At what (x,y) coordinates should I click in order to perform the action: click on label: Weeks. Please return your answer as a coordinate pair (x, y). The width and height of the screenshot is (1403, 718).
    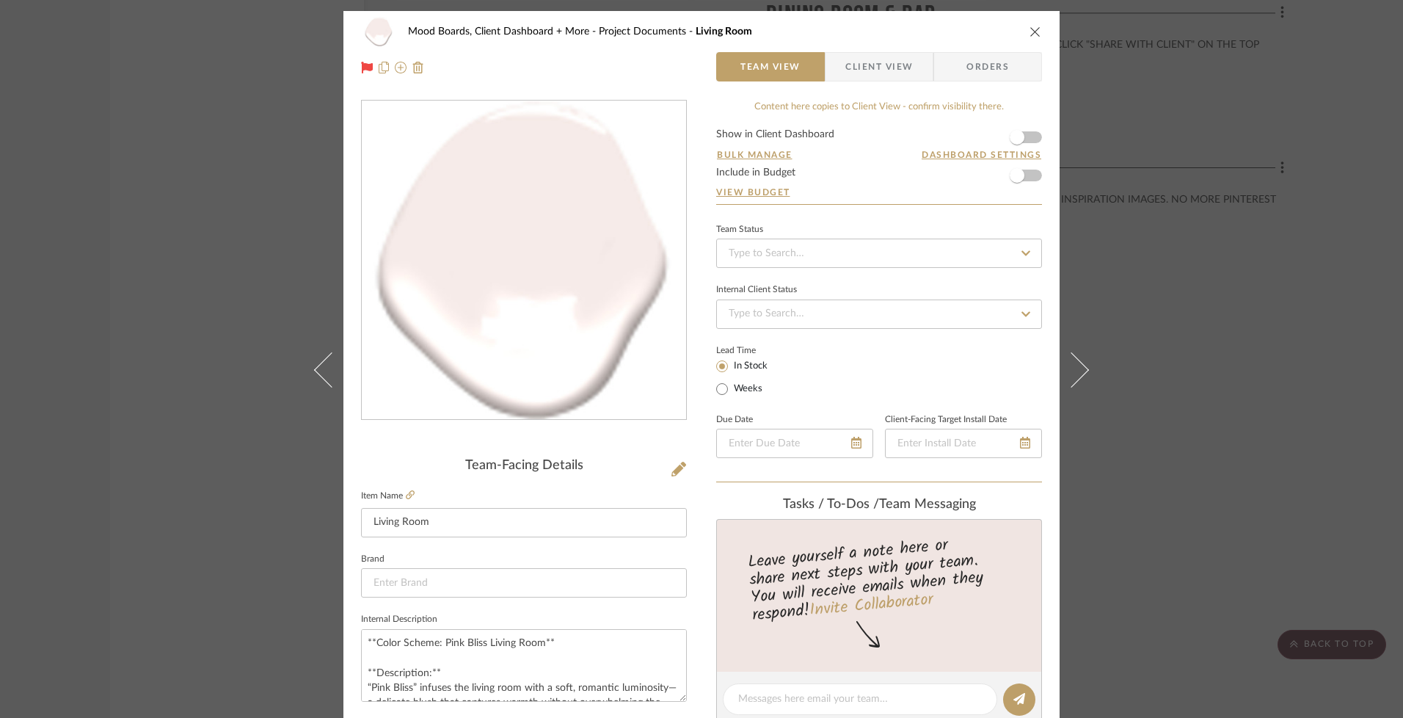
    Looking at the image, I should click on (746, 389).